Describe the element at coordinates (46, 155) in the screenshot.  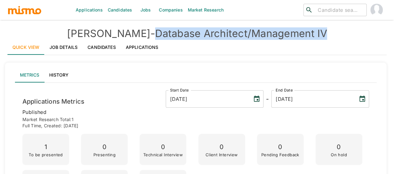
I see `p: To be presented` at that location.